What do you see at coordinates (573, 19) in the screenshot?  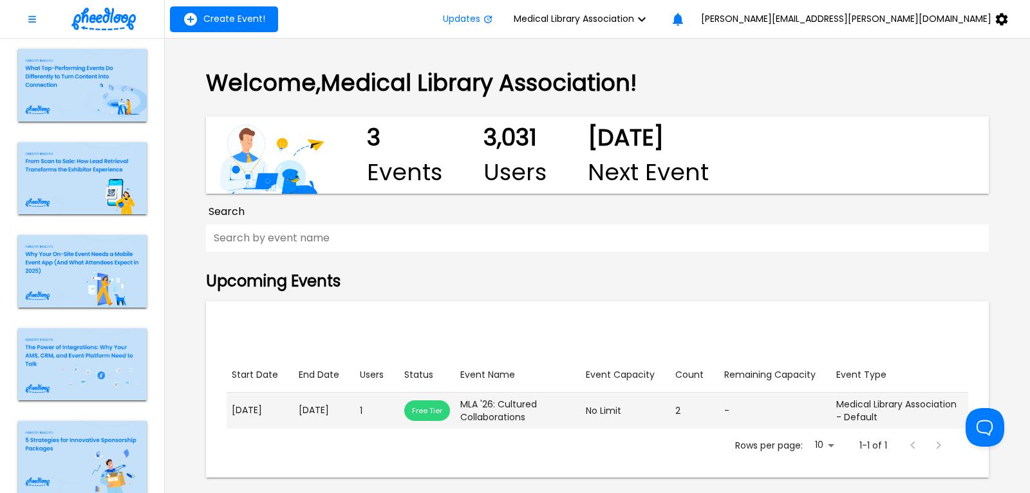 I see `span: Medical Library Association` at bounding box center [573, 19].